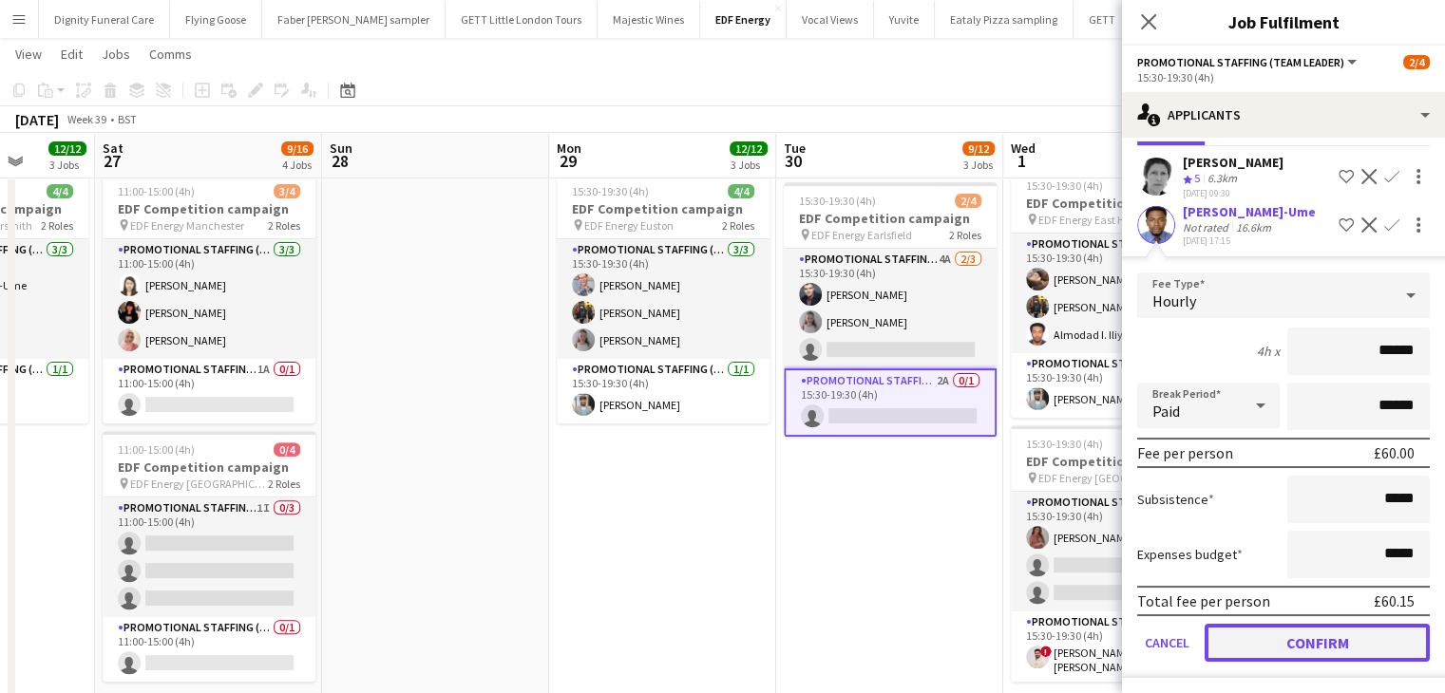  I want to click on span: 5, so click(1197, 178).